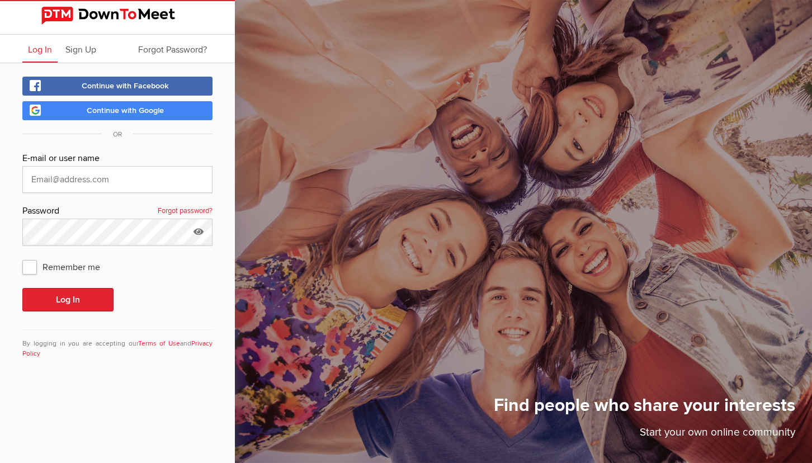  What do you see at coordinates (172, 50) in the screenshot?
I see `span: Forgot Password?` at bounding box center [172, 50].